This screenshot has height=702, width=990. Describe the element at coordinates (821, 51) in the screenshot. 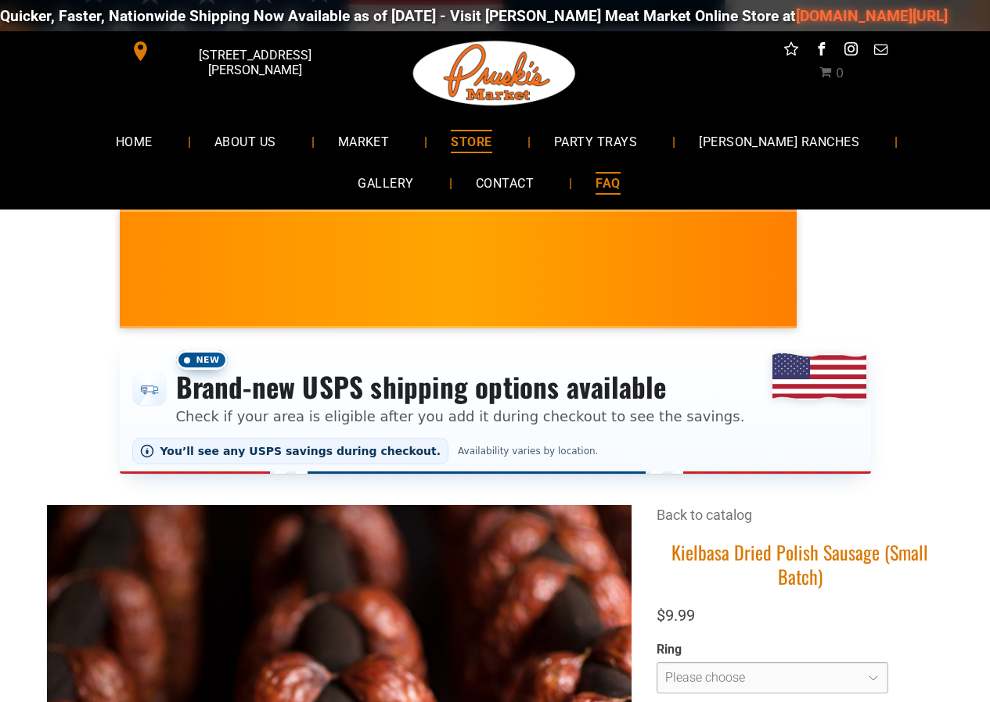

I see `a: facebook` at that location.